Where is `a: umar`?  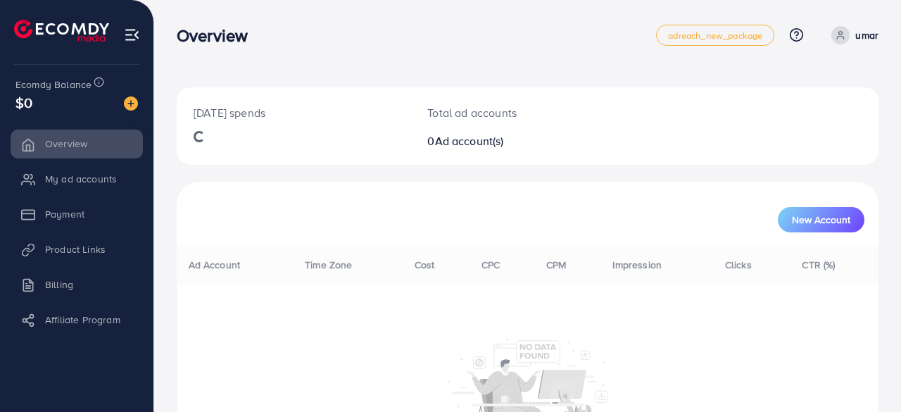
a: umar is located at coordinates (851, 35).